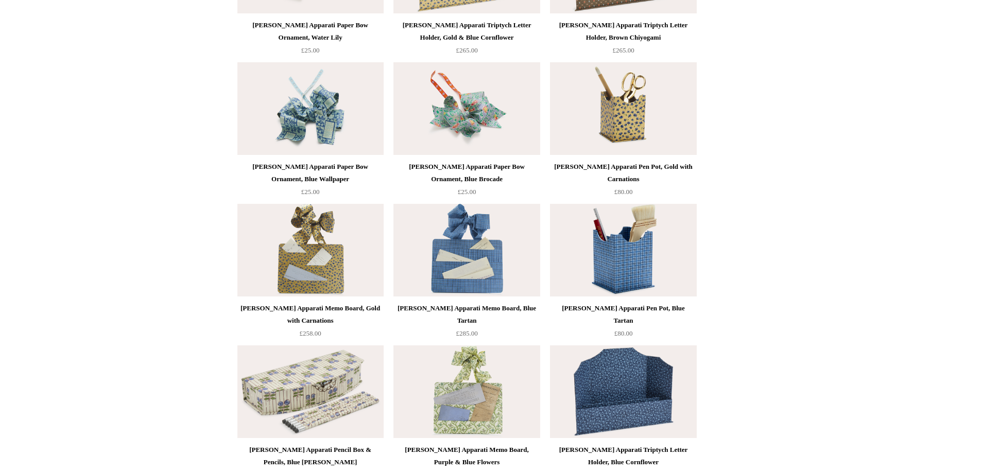 This screenshot has height=473, width=981. I want to click on span: £285.00, so click(467, 333).